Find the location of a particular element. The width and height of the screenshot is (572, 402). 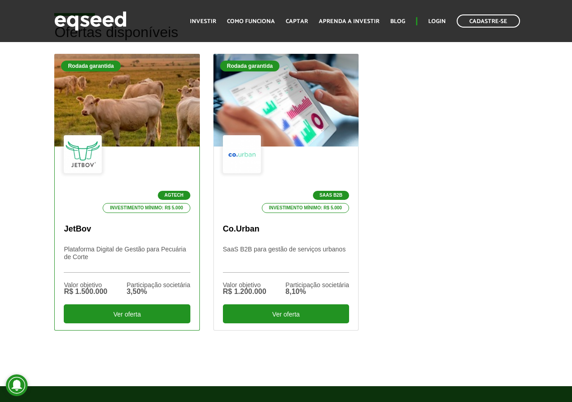

a: Cadastre-se is located at coordinates (488, 21).